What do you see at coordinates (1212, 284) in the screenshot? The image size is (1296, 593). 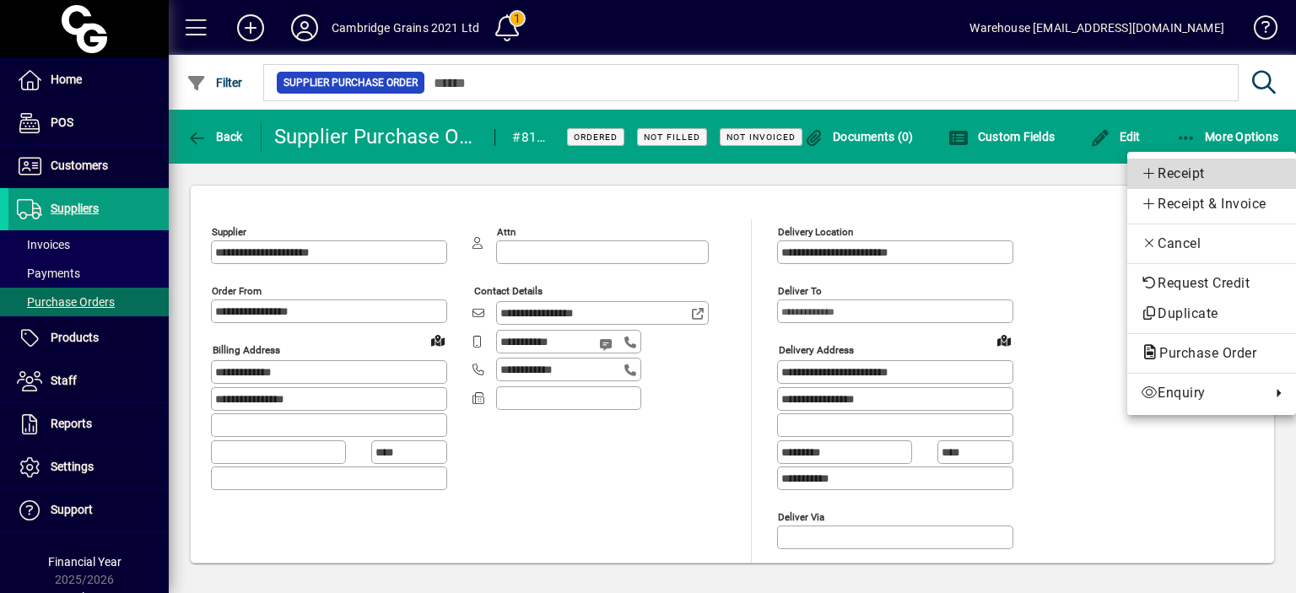 I see `span: Request Credit` at bounding box center [1212, 284].